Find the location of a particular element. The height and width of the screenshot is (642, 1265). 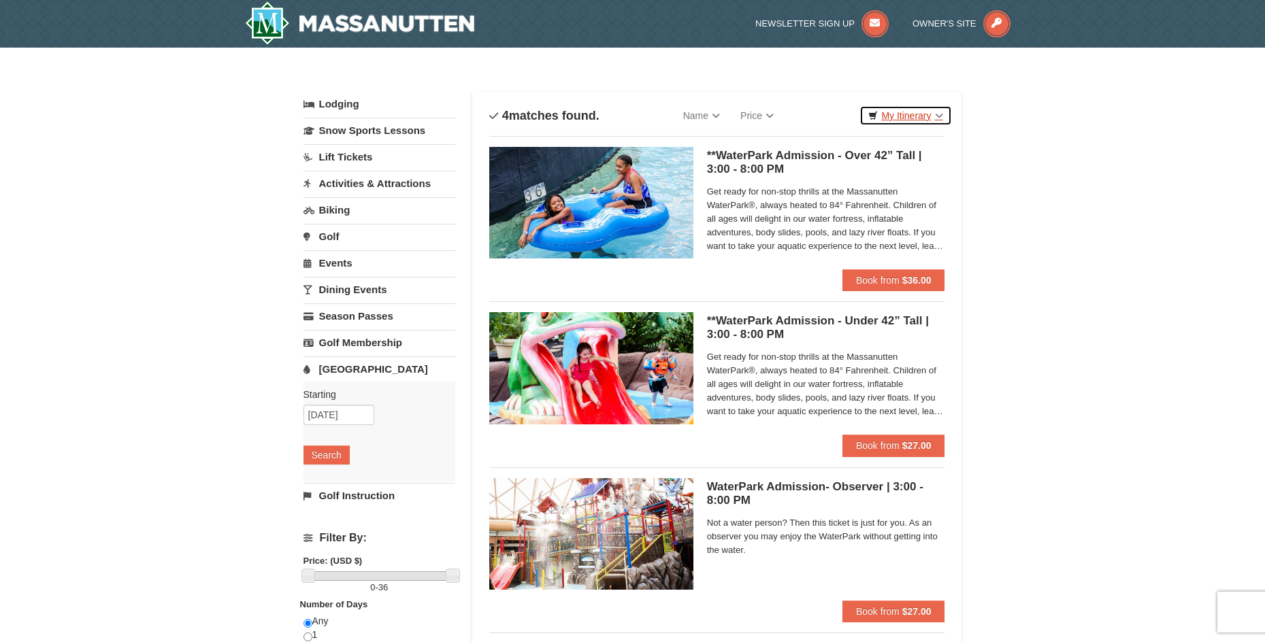

a: Snow Sports Lessons is located at coordinates (379, 130).